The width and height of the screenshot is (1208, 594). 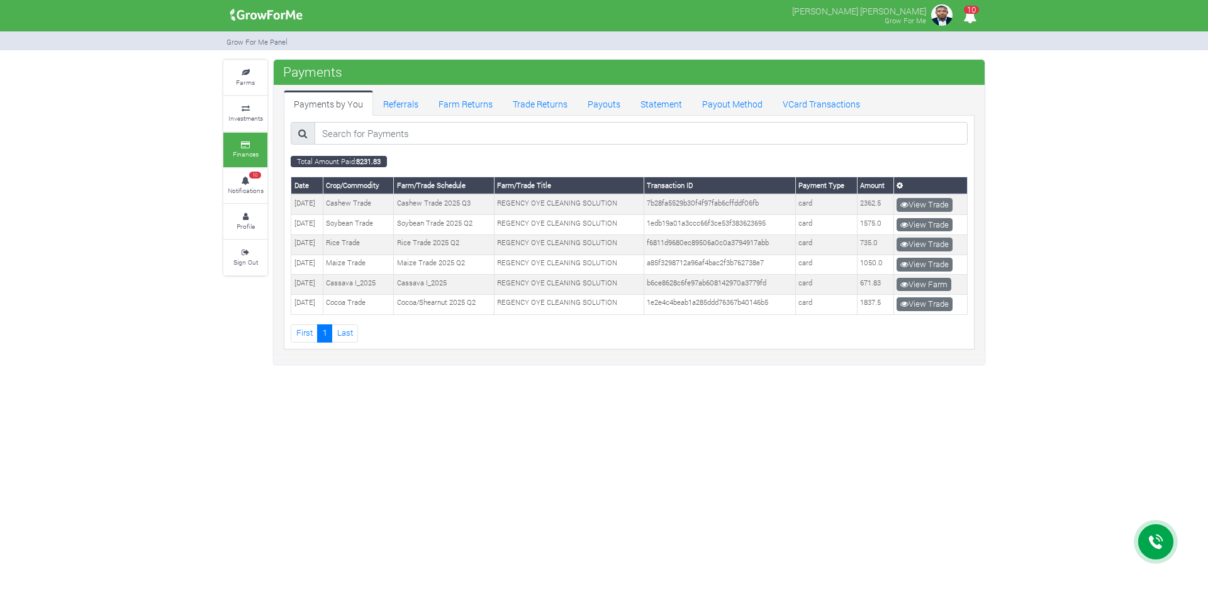 What do you see at coordinates (313, 72) in the screenshot?
I see `span: Payments` at bounding box center [313, 72].